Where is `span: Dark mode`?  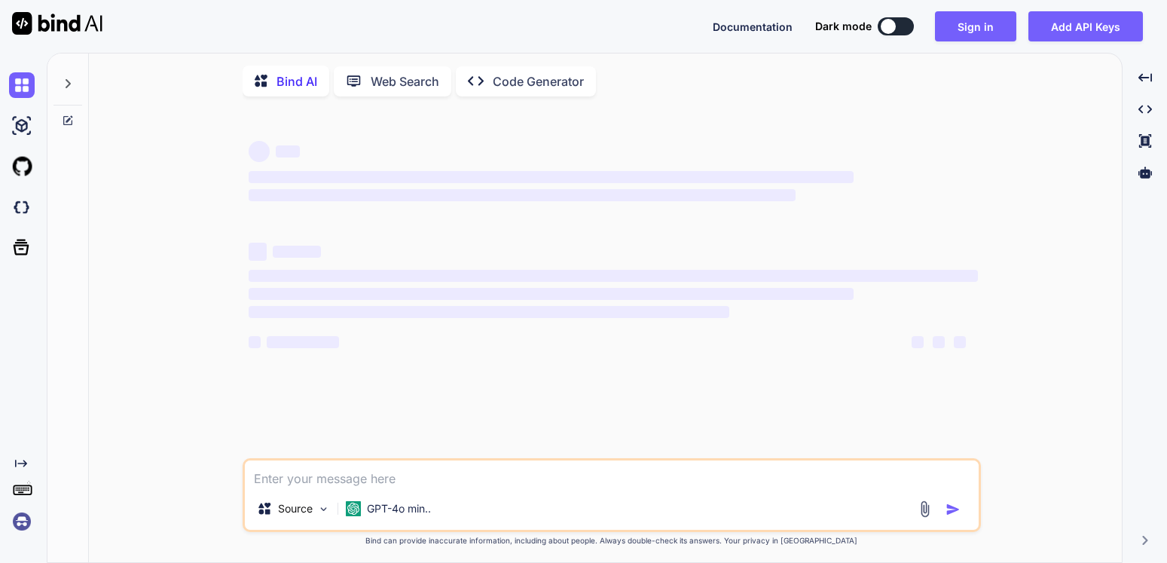 span: Dark mode is located at coordinates (843, 26).